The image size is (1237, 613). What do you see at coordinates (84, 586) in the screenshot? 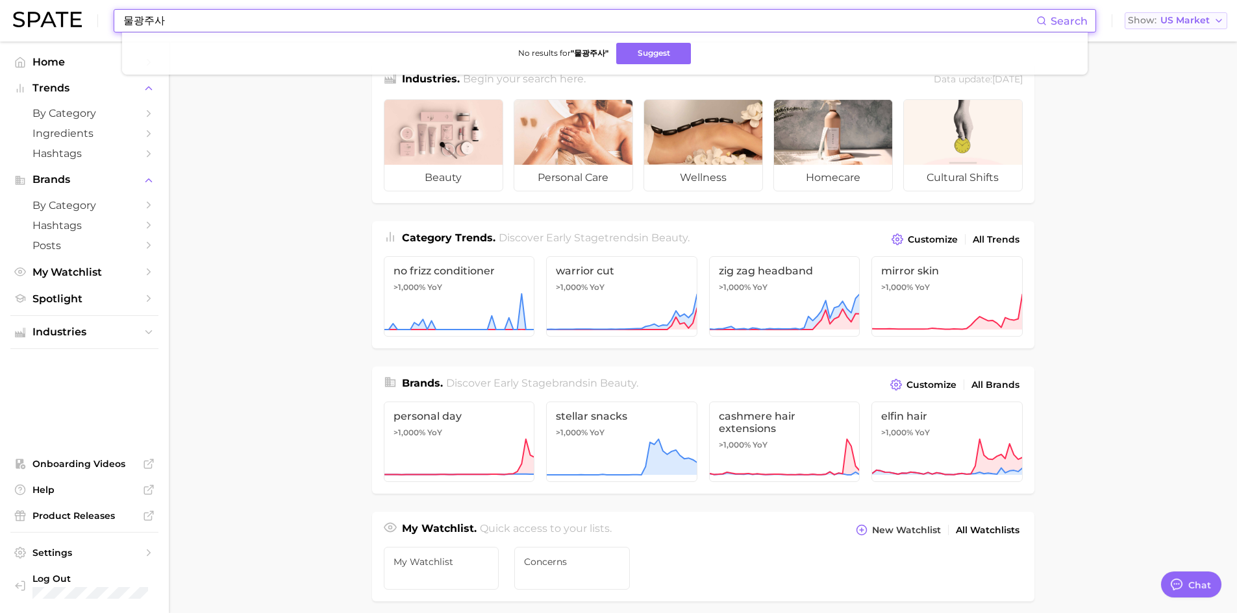
I see `a: Log out. Currently logged in with e-mail jkno@cosmax.com.` at bounding box center [84, 586].